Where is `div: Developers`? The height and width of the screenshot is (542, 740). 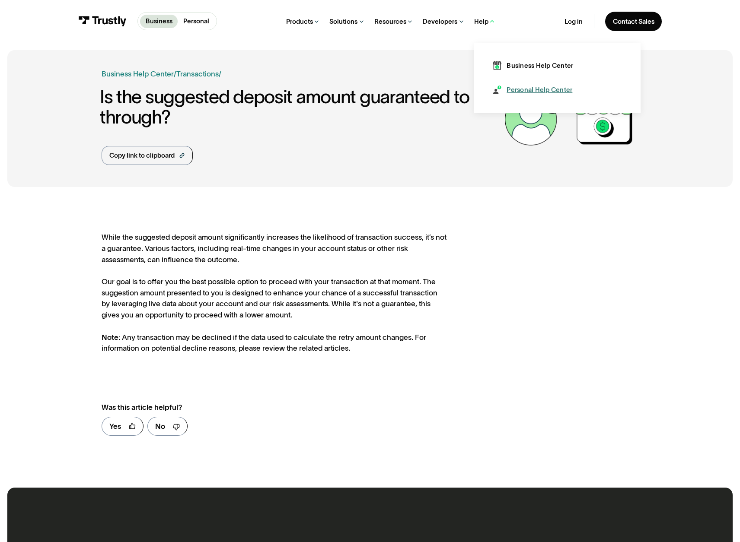
div: Developers is located at coordinates (440, 21).